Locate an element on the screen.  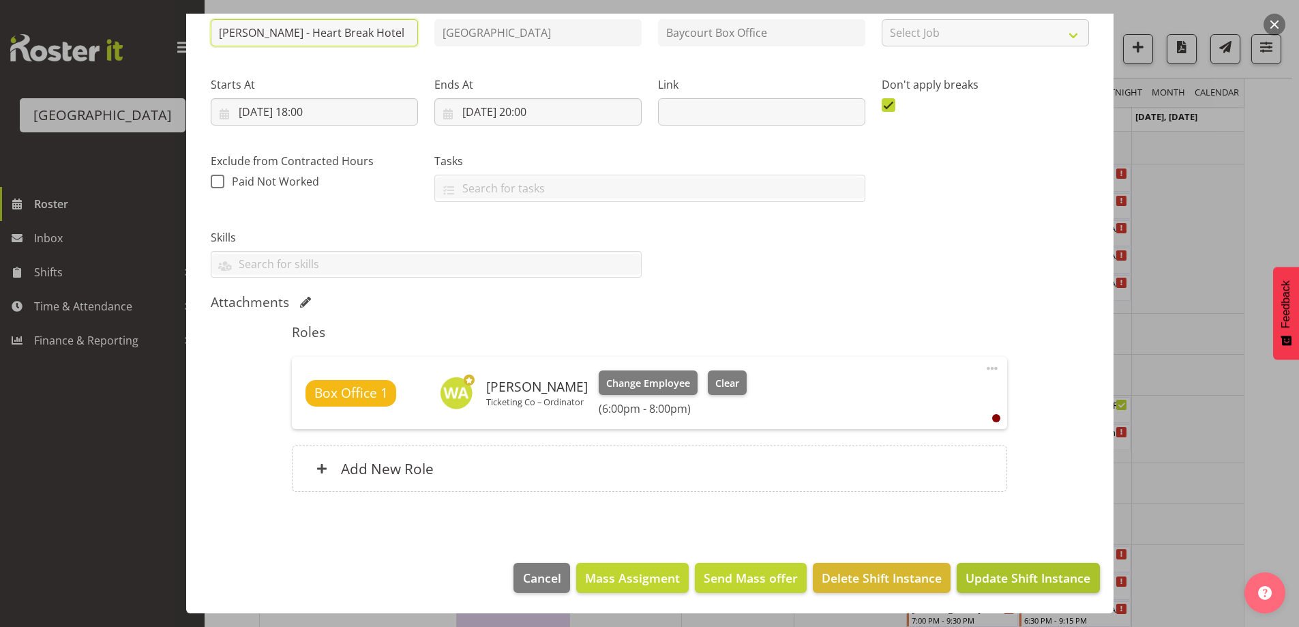
h6: (6:00pm - 8:00pm) is located at coordinates (672, 409).